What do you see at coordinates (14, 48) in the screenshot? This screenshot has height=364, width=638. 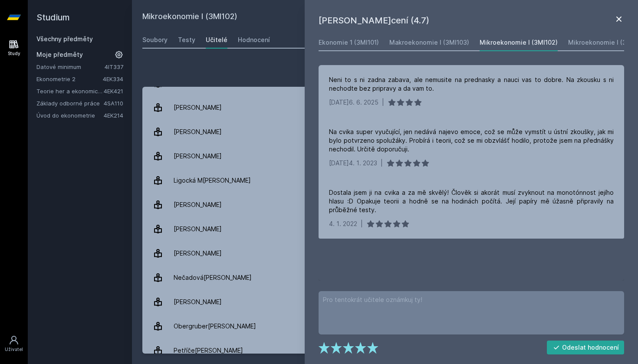 I see `a: Study` at bounding box center [14, 48].